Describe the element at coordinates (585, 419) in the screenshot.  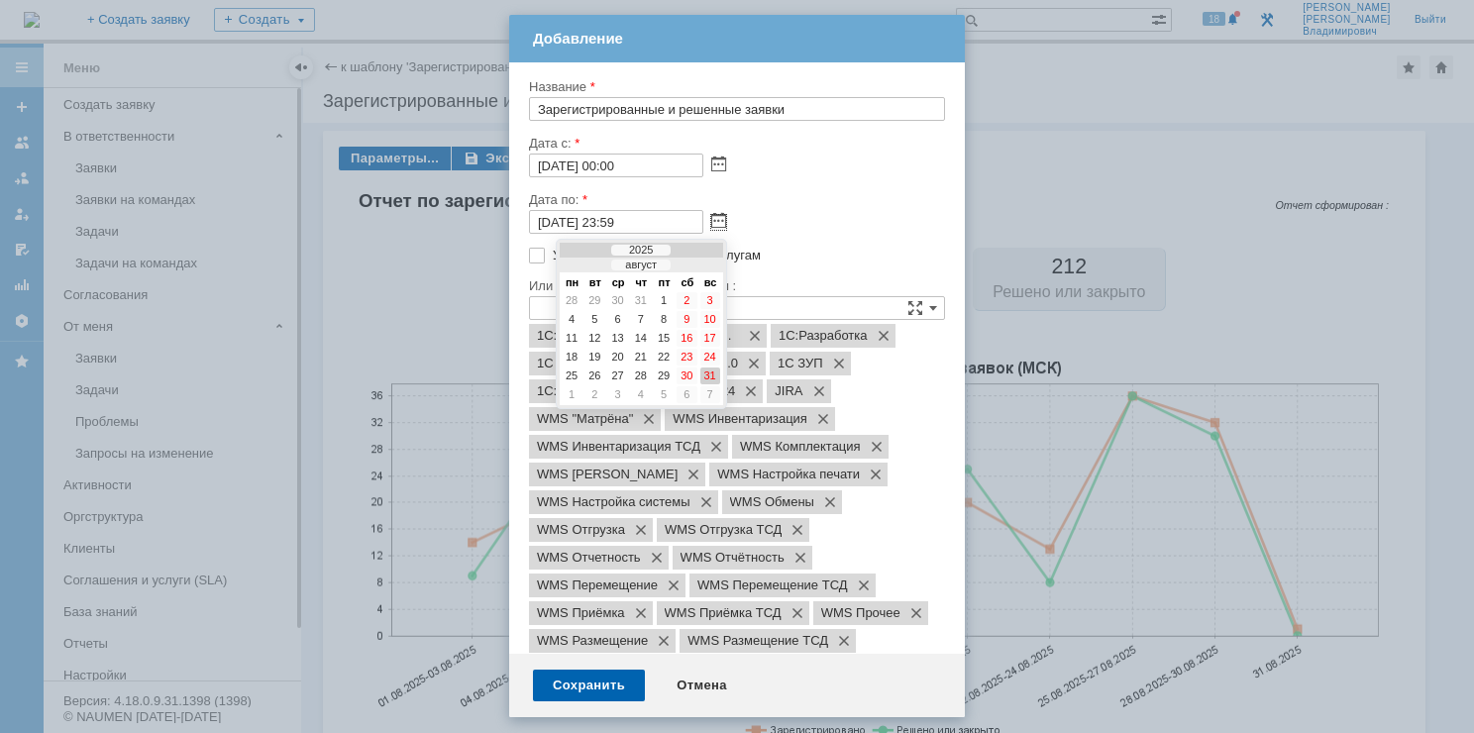
I see `span: WMS "Матрёна"` at that location.